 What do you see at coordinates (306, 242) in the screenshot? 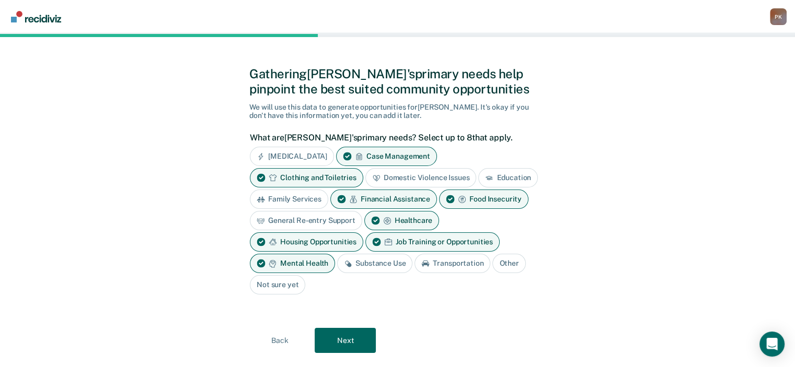
I see `div: Housing Opportunities` at bounding box center [306, 242].